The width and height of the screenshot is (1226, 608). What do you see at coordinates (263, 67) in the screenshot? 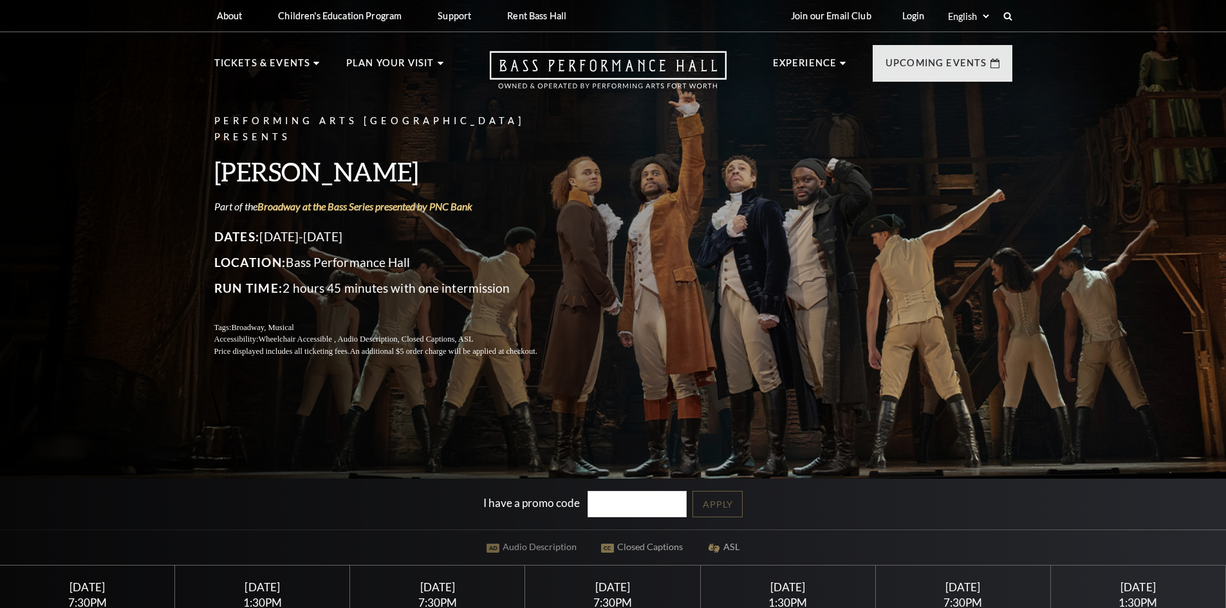
I see `p: Tickets & Events` at bounding box center [263, 67].